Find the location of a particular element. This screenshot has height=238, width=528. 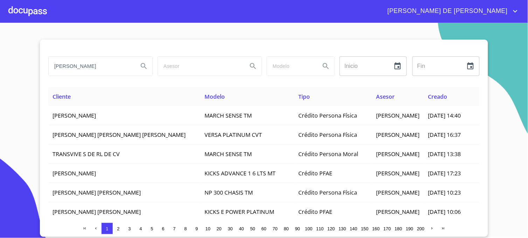

button: 190 is located at coordinates (410, 229).